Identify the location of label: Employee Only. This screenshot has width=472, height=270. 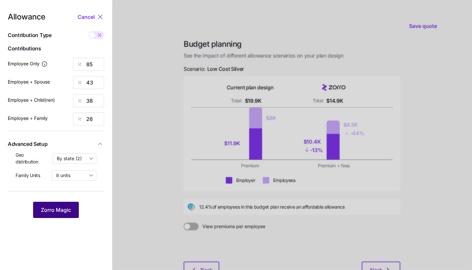
(28, 64).